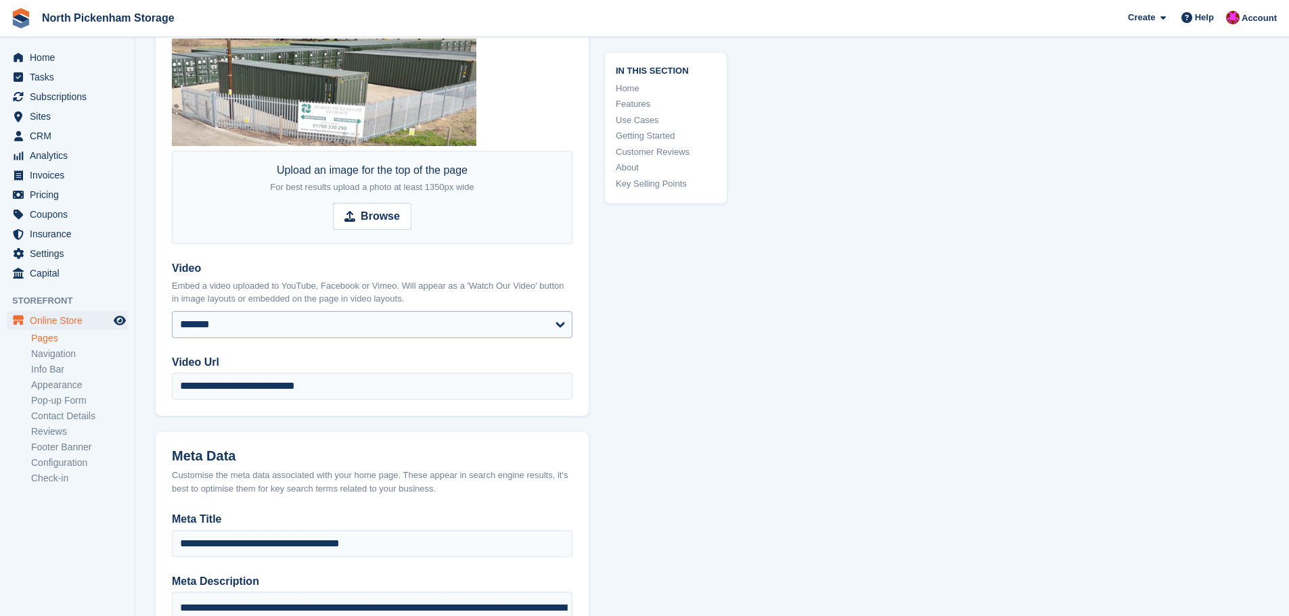 The height and width of the screenshot is (616, 1289). I want to click on a: Pop-up Form, so click(79, 401).